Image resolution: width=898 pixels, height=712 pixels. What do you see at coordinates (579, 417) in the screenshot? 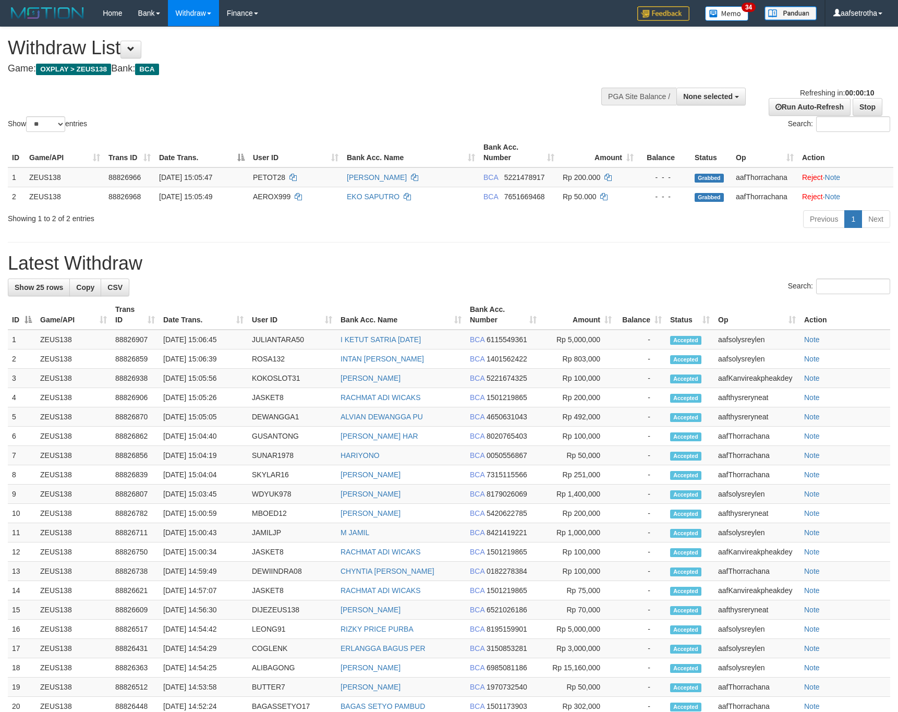
I see `td: Rp 492,000` at bounding box center [579, 417].